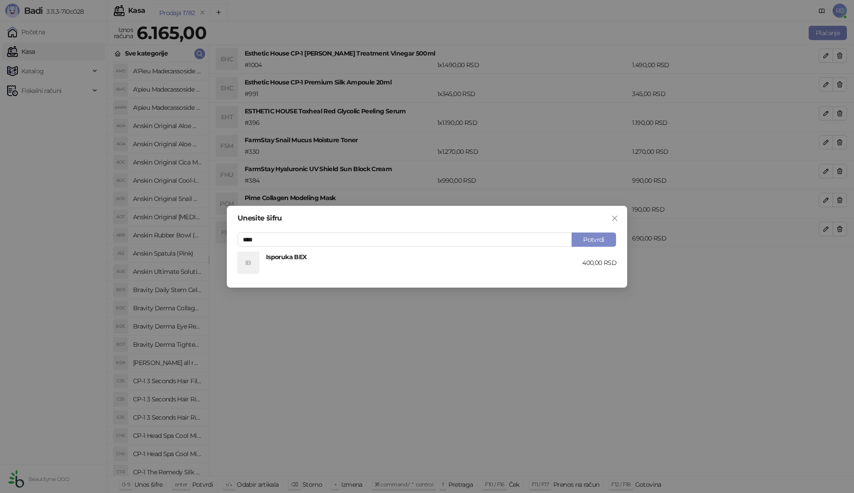  I want to click on div: IB, so click(248, 263).